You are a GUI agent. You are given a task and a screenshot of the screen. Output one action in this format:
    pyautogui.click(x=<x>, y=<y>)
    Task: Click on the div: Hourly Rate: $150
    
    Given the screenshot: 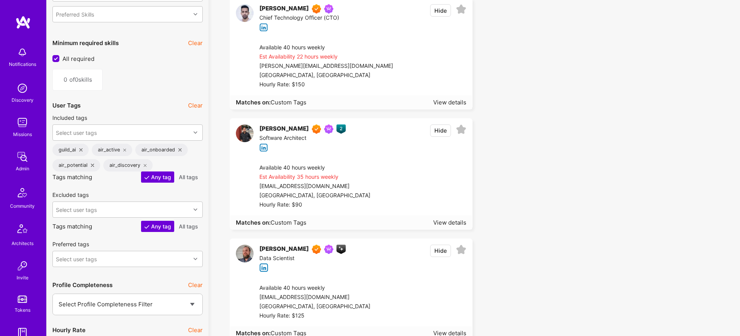 What is the action you would take?
    pyautogui.click(x=326, y=85)
    